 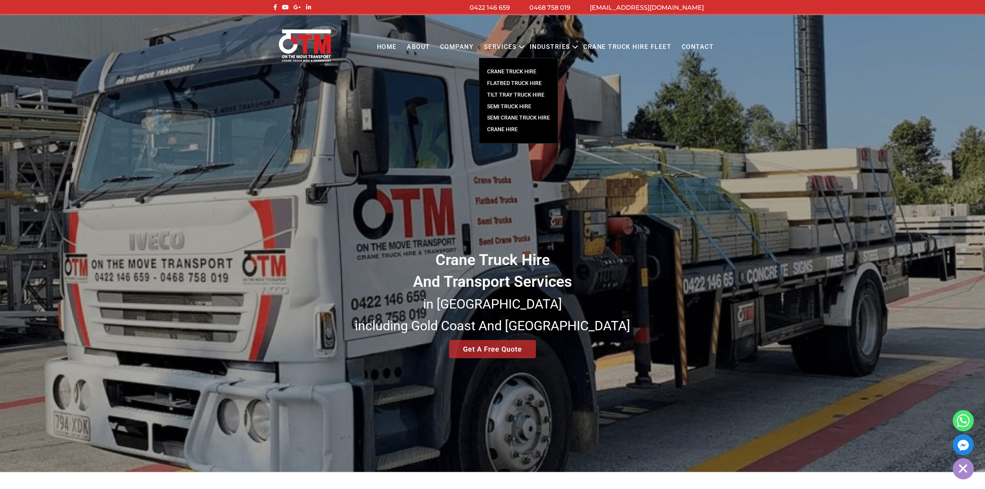 I want to click on a: SEMI CRANE TRUCK HIRE, so click(x=519, y=118).